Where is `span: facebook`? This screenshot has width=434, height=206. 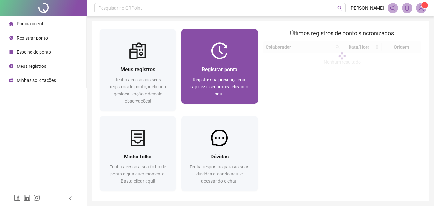
span: facebook is located at coordinates (17, 198).